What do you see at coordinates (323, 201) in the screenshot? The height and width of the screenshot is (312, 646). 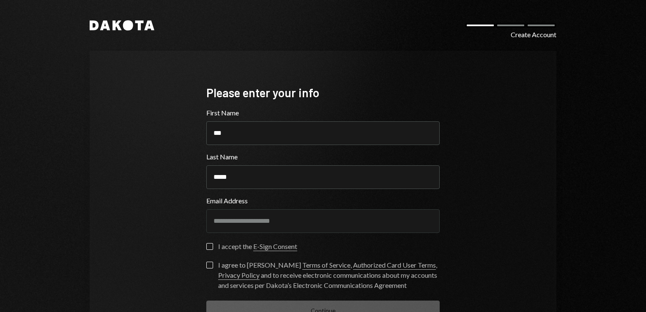 I see `label: Email Address` at bounding box center [323, 201].